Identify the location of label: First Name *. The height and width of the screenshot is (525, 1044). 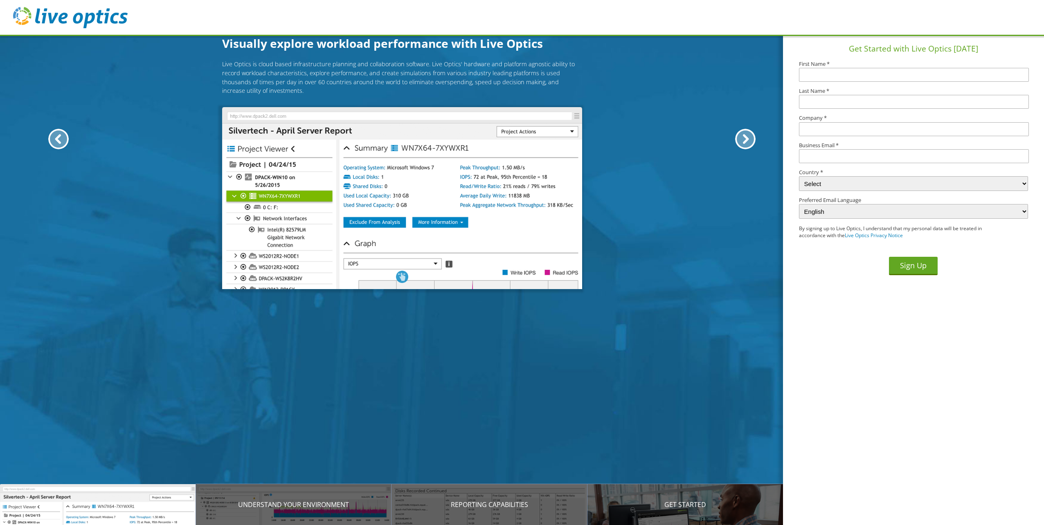
(913, 64).